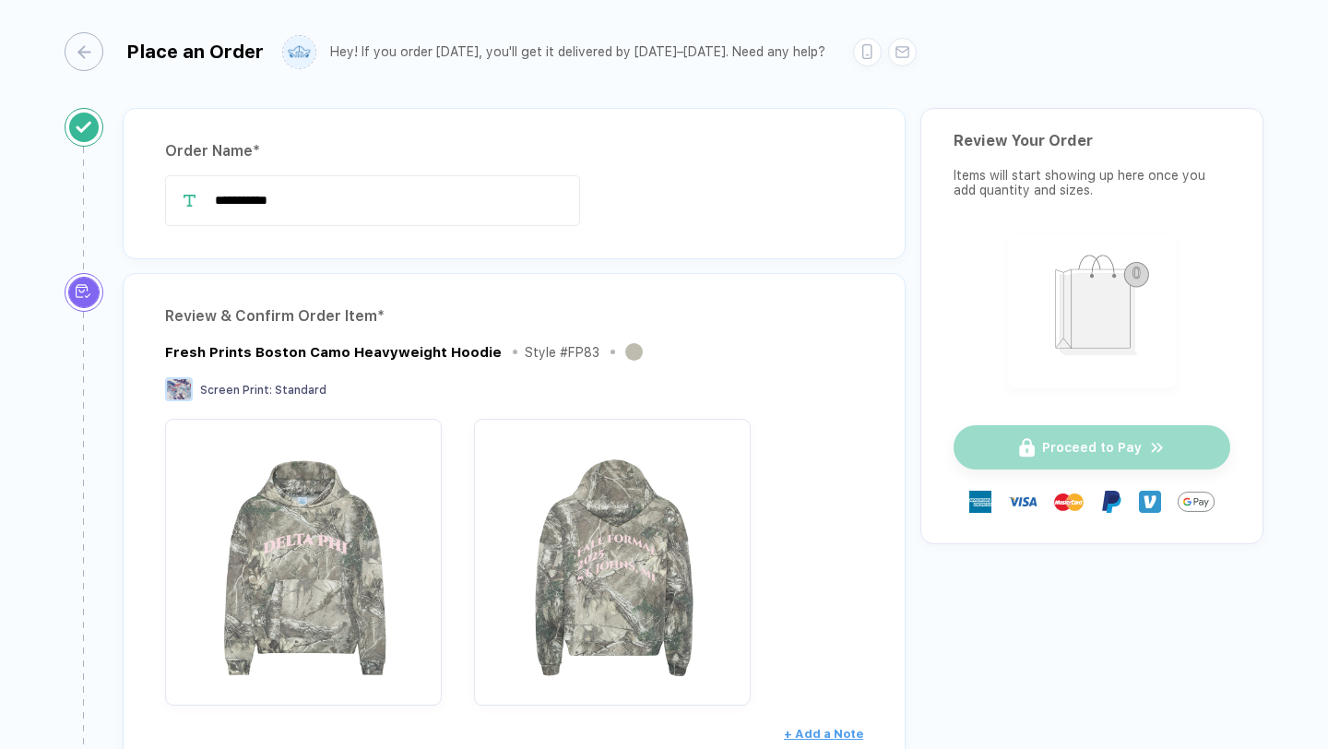  What do you see at coordinates (980, 502) in the screenshot?
I see `img: express` at bounding box center [980, 502].